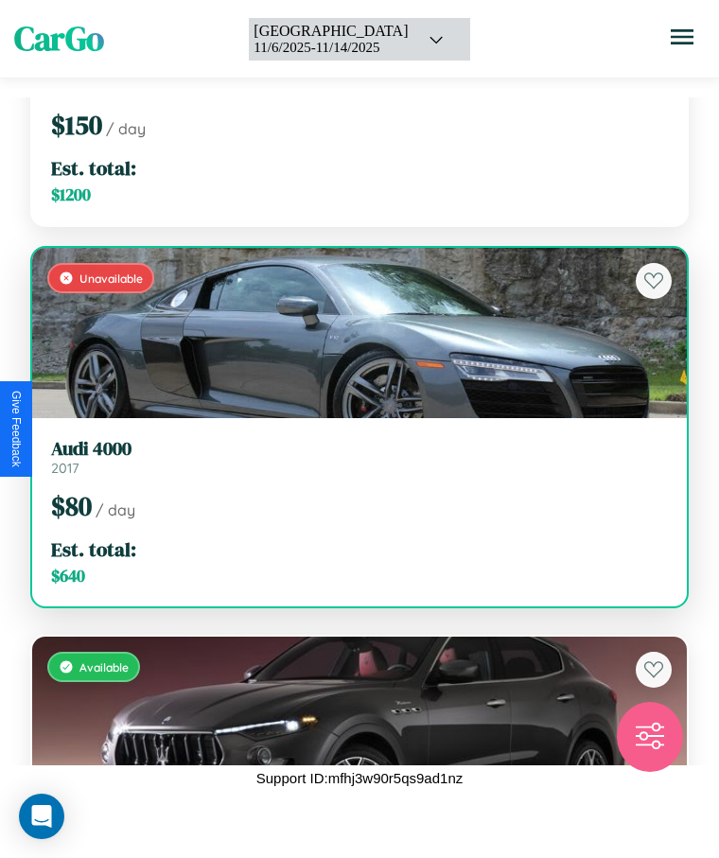 The width and height of the screenshot is (719, 858). What do you see at coordinates (330, 47) in the screenshot?
I see `div: 11 / 6 / 2025 - 11 / 14 / 2025` at bounding box center [330, 47].